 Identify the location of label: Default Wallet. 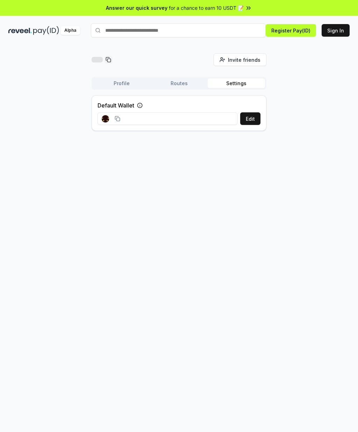
(116, 105).